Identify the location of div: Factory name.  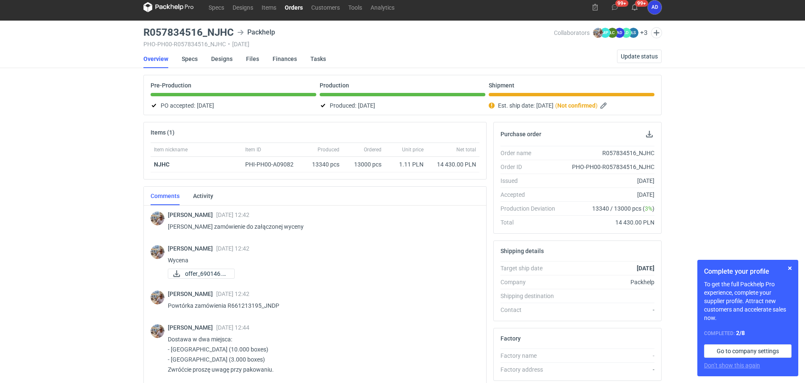
(531, 356).